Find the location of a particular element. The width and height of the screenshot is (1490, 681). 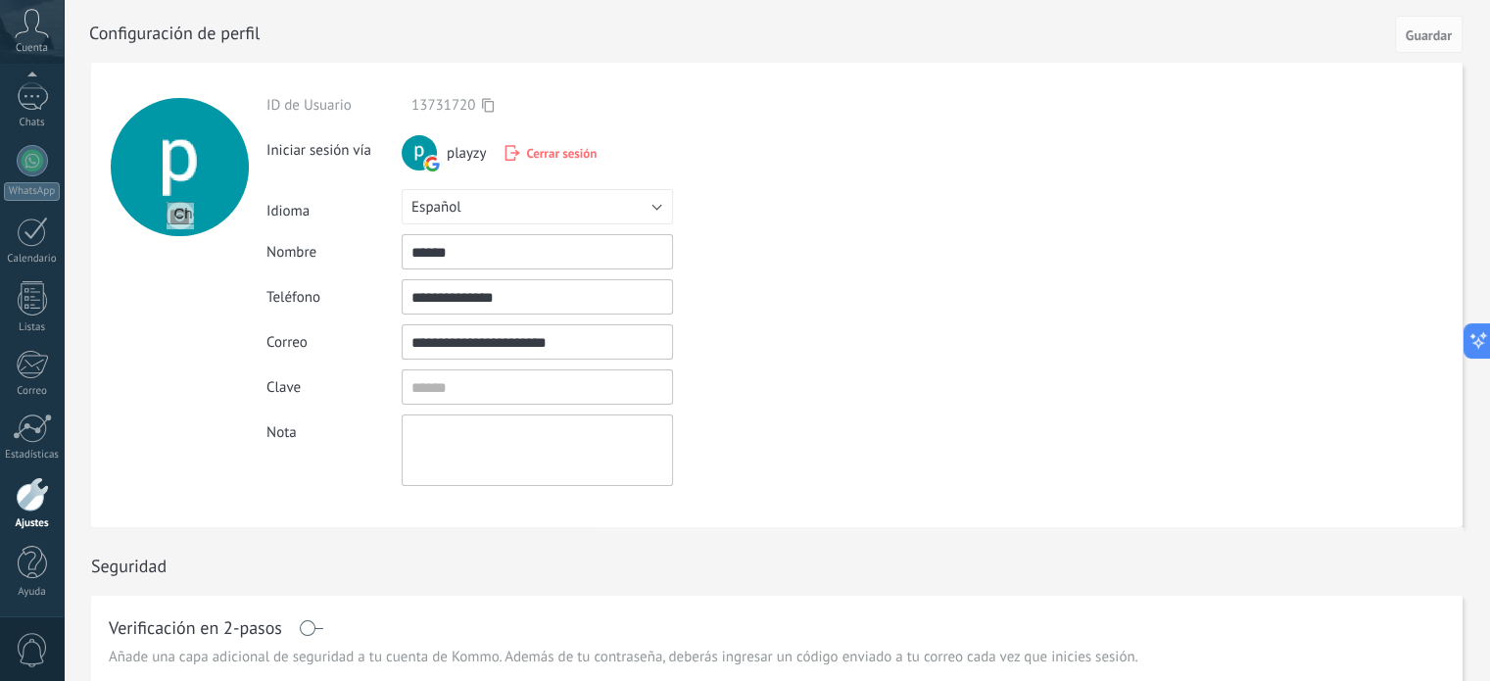

div: Nombre is located at coordinates (334, 252).